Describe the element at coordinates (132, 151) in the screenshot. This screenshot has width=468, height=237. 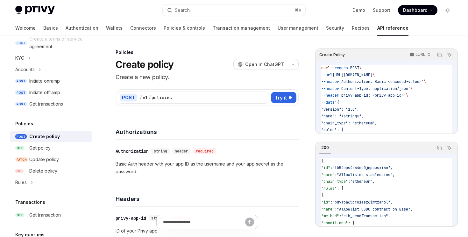
I see `div: Authorization` at that location.